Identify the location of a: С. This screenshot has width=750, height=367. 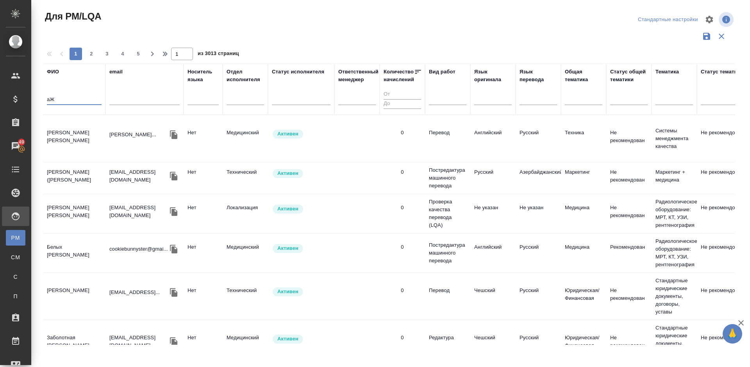
(16, 277).